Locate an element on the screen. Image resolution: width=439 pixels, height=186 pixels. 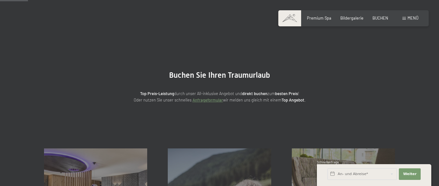
strong: direkt buchen is located at coordinates (254, 93).